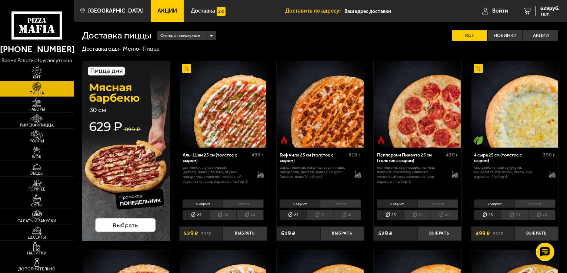 This screenshot has height=273, width=567. What do you see at coordinates (498, 234) in the screenshot?
I see `s: 562 ₽` at bounding box center [498, 234].